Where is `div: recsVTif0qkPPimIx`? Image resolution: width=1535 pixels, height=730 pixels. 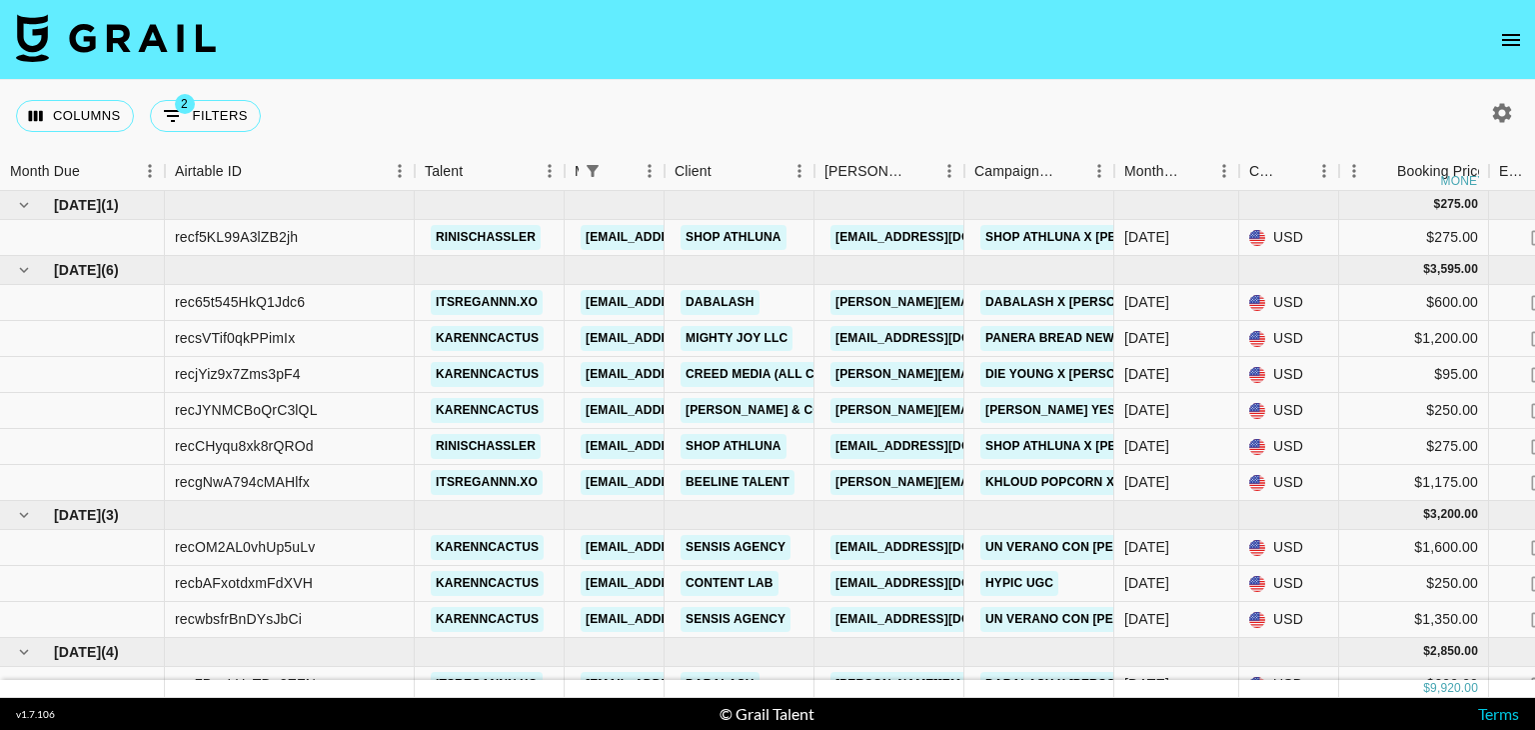
div: recsVTif0qkPPimIx is located at coordinates (235, 338).